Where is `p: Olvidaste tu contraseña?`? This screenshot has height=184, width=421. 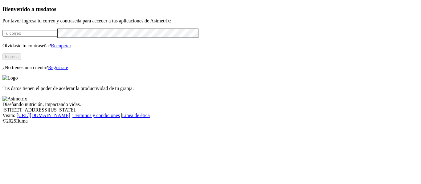
p: Olvidaste tu contraseña? is located at coordinates (210, 46).